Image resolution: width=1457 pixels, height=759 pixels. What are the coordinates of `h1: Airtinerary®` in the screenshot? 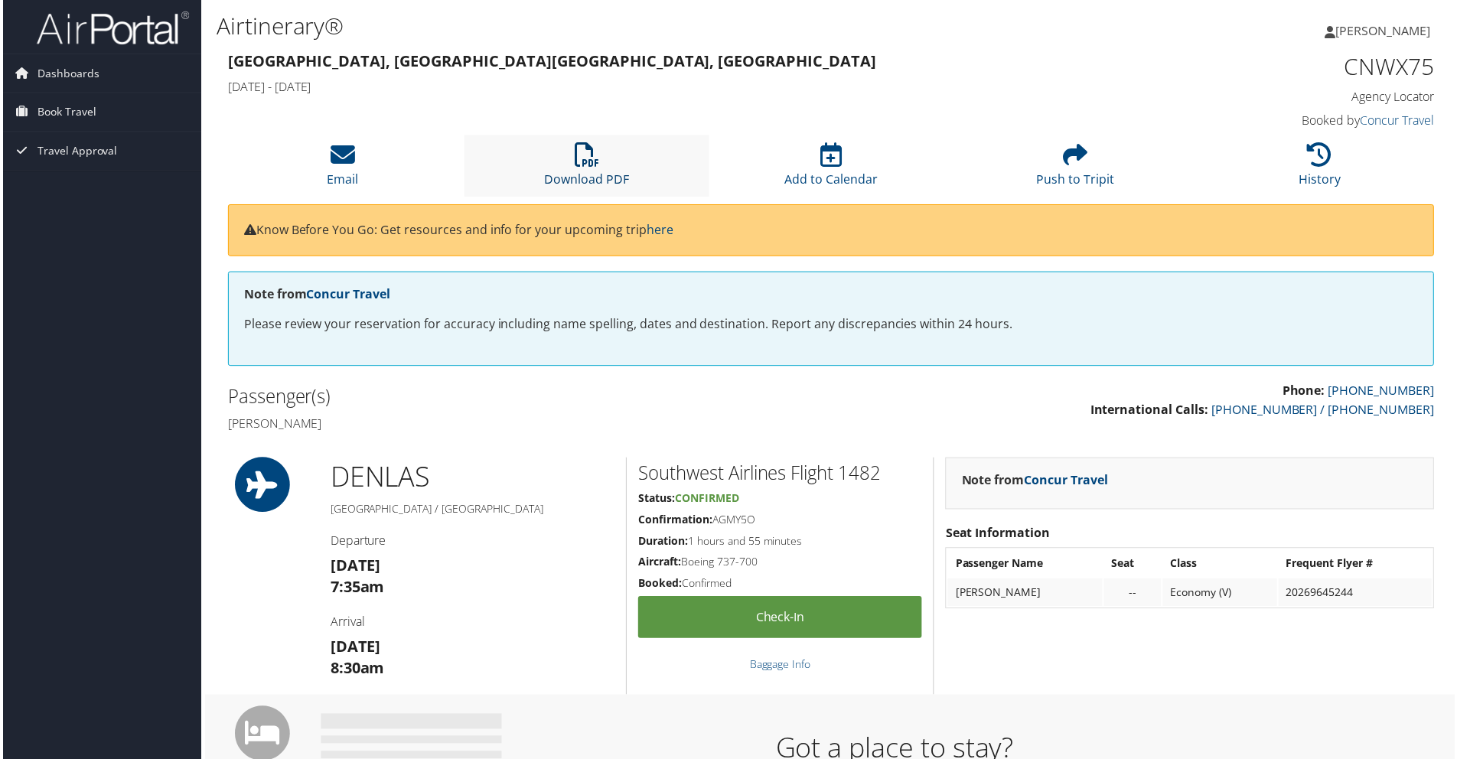 It's located at (625, 26).